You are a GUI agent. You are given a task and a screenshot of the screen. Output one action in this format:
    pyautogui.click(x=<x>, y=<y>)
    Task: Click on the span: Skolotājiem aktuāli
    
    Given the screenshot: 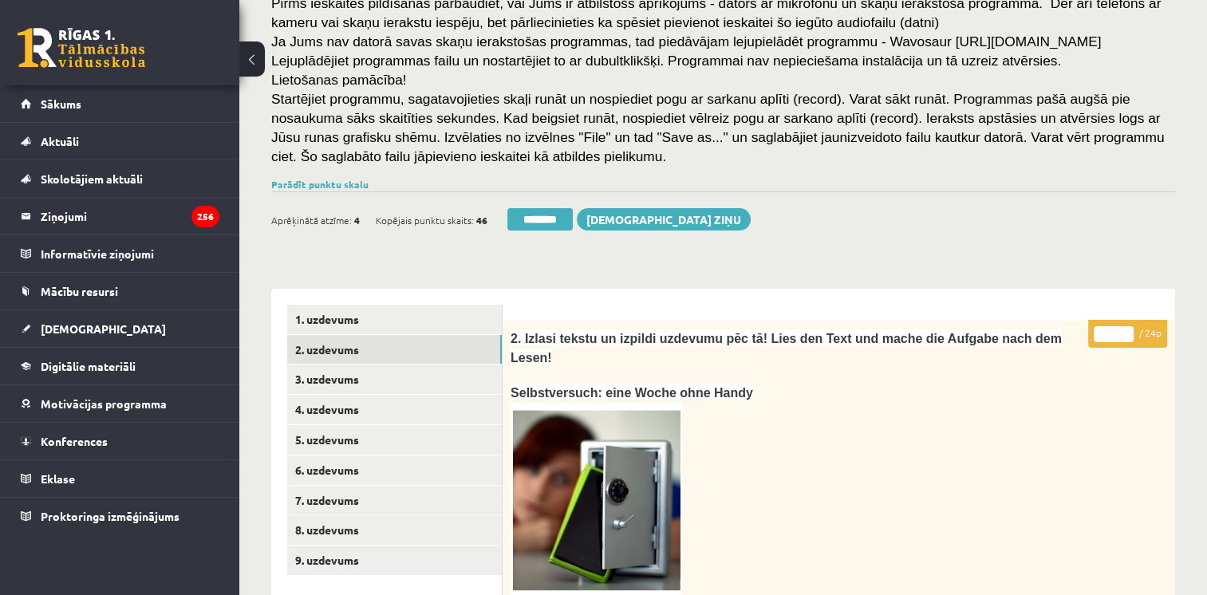 What is the action you would take?
    pyautogui.click(x=92, y=179)
    